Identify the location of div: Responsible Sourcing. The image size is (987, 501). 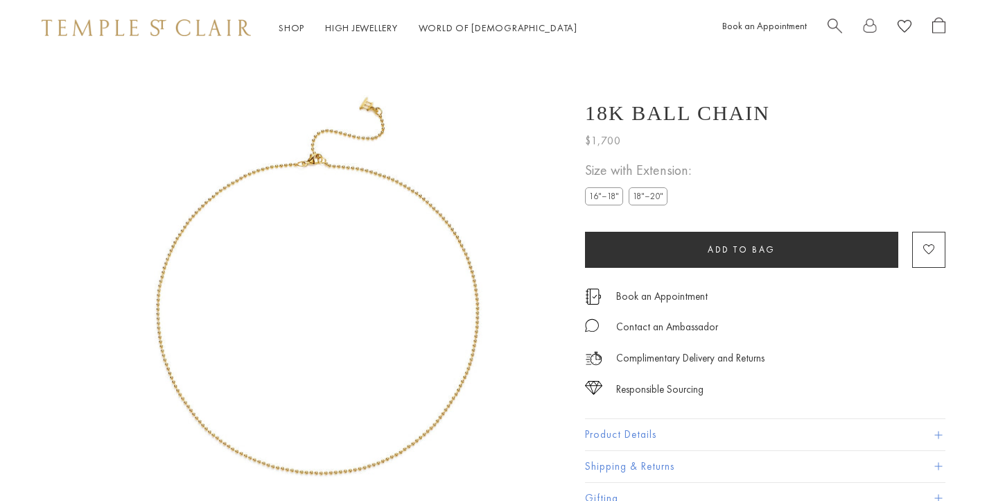
(660, 389).